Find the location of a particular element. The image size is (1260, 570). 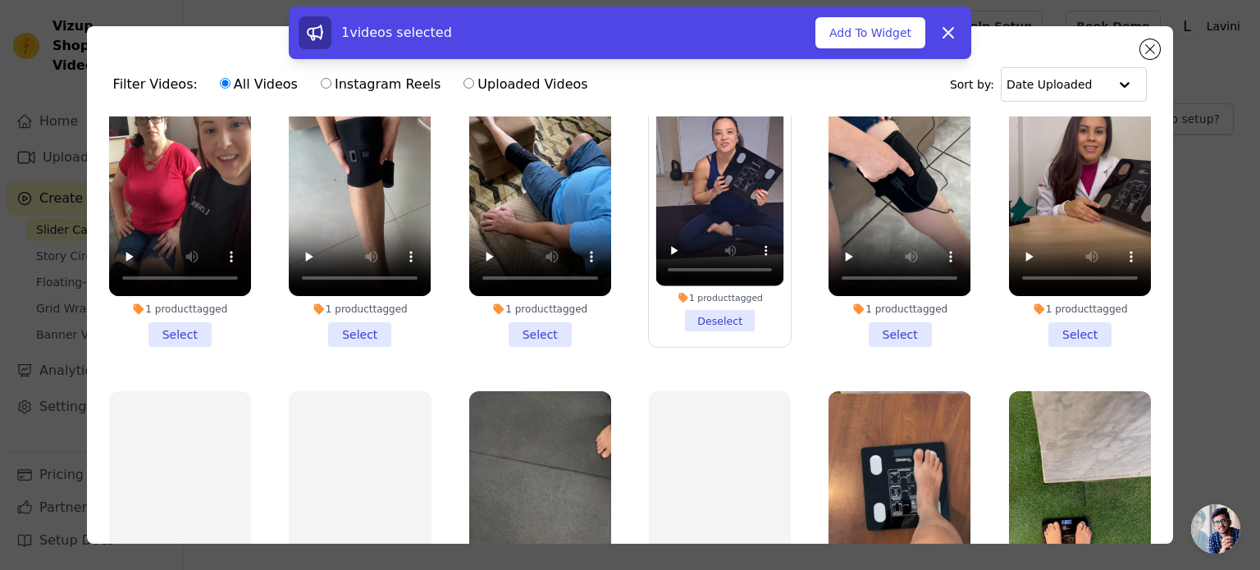

button: Add To Widget is located at coordinates (870, 33).